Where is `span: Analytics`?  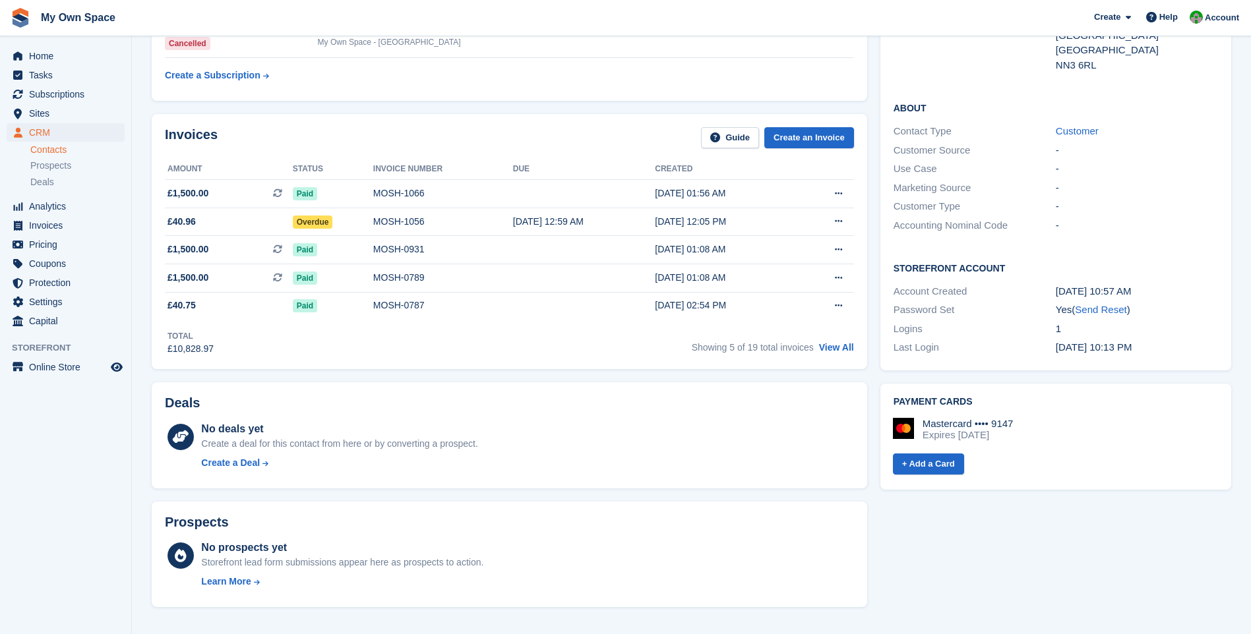
span: Analytics is located at coordinates (69, 206).